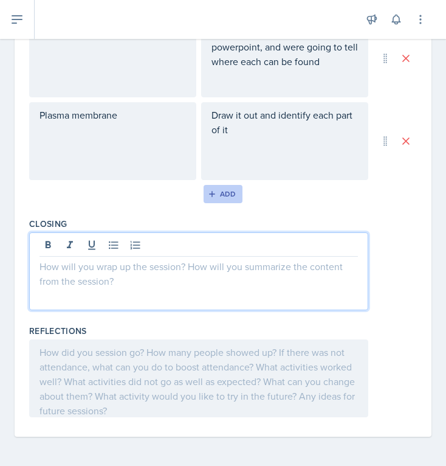 Image resolution: width=446 pixels, height=466 pixels. What do you see at coordinates (48, 224) in the screenshot?
I see `label: Closing` at bounding box center [48, 224].